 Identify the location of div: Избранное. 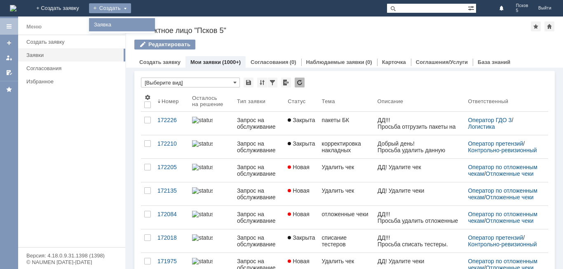
(69, 81).